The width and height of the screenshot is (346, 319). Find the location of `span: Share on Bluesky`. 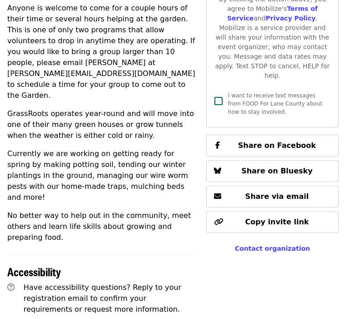

span: Share on Bluesky is located at coordinates (277, 171).